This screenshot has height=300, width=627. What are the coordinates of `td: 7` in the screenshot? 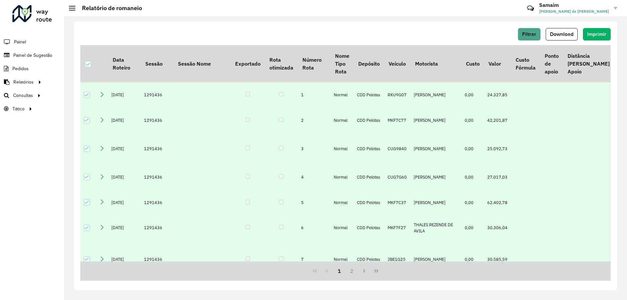 It's located at (314, 259).